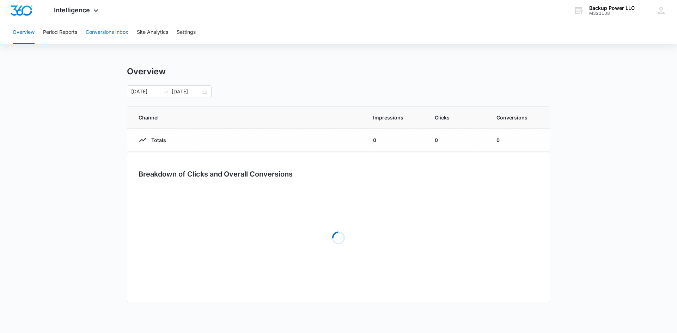 This screenshot has height=333, width=677. What do you see at coordinates (107, 32) in the screenshot?
I see `button: Conversions Inbox` at bounding box center [107, 32].